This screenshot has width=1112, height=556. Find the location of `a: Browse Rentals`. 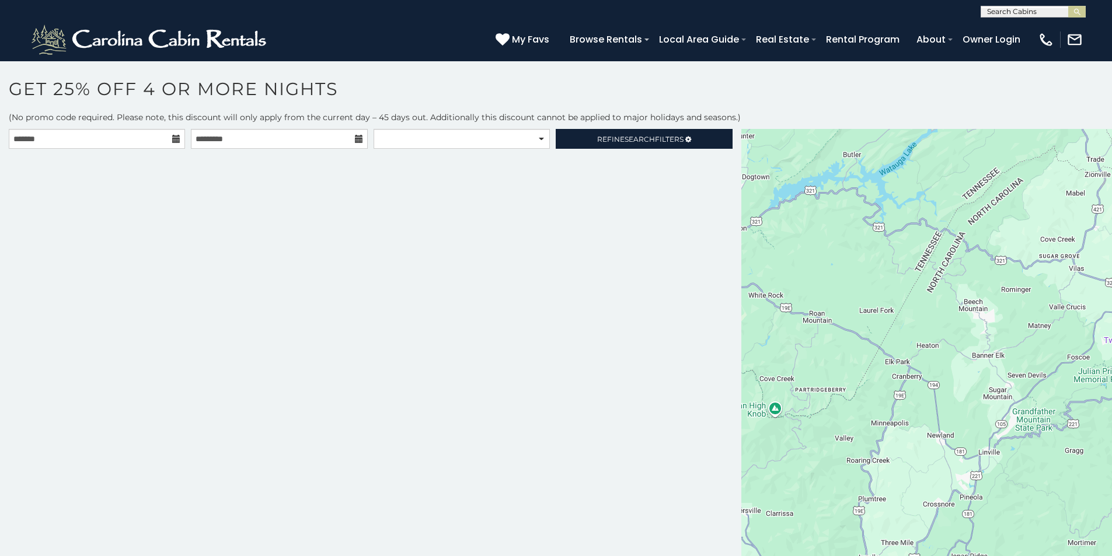

a: Browse Rentals is located at coordinates (606, 39).